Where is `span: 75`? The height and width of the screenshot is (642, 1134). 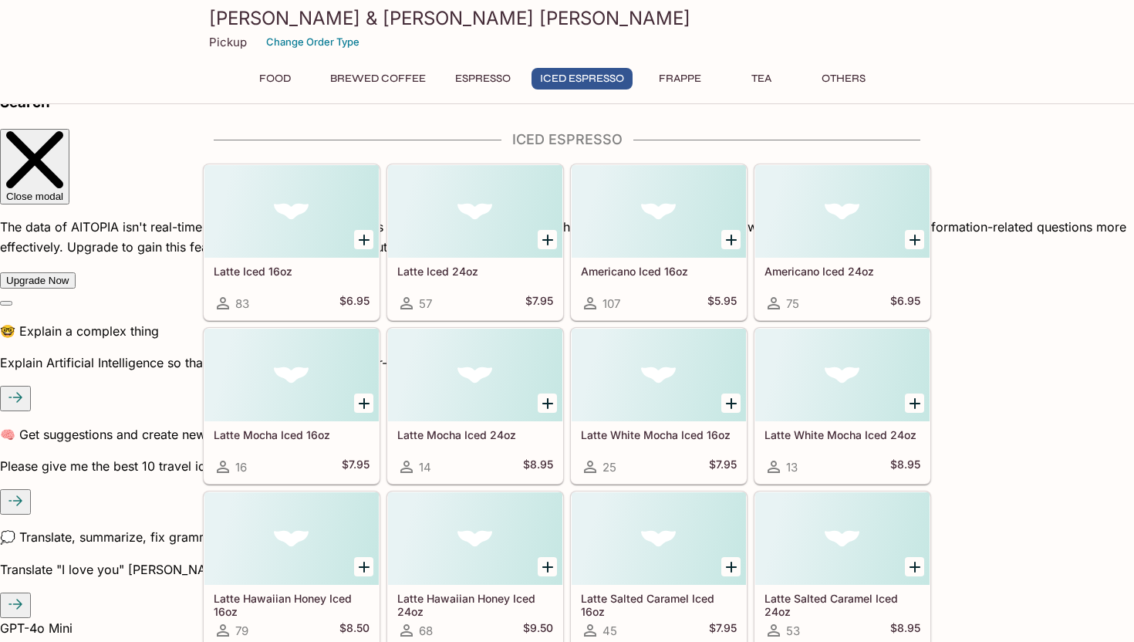
span: 75 is located at coordinates (792, 303).